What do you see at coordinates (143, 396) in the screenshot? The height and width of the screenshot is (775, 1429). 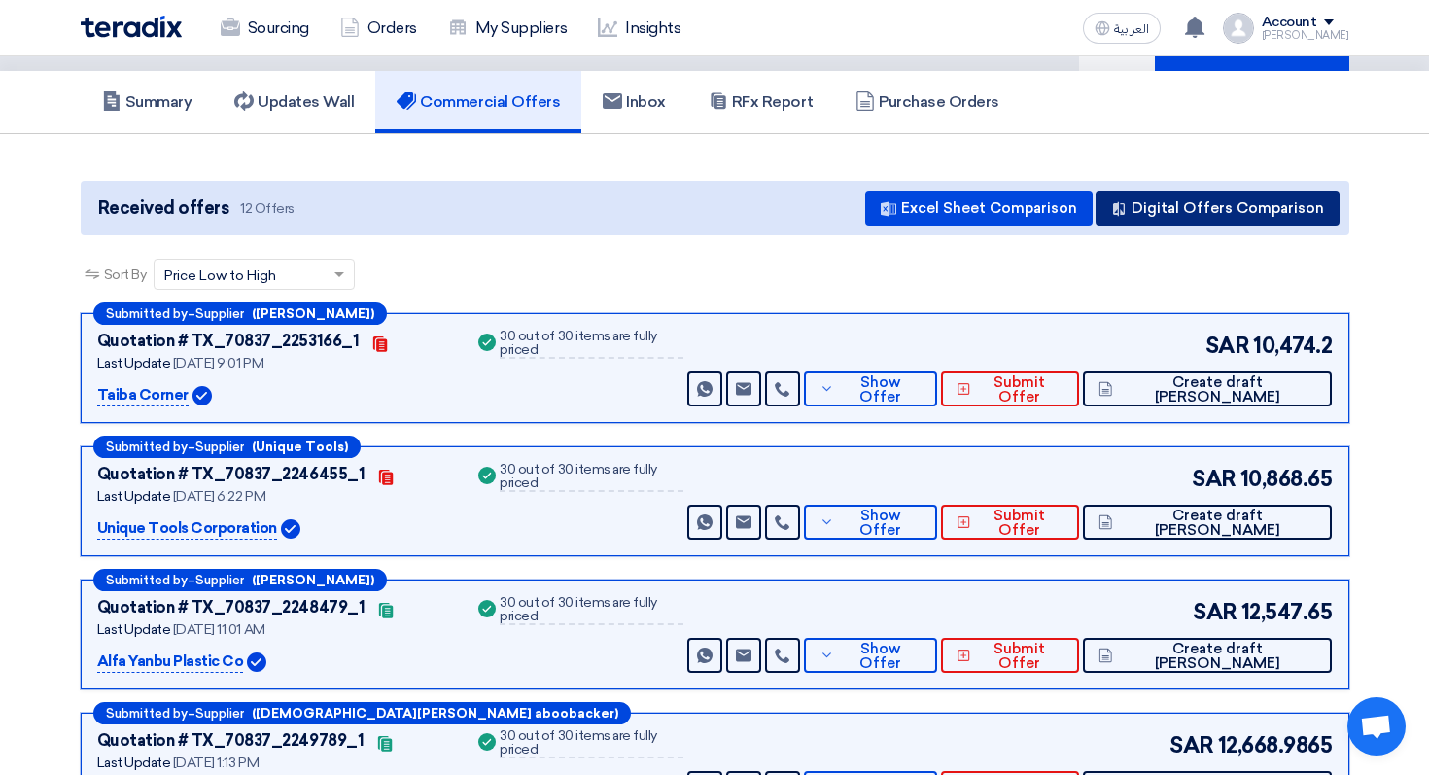 I see `p: Taiba Corner` at bounding box center [143, 396].